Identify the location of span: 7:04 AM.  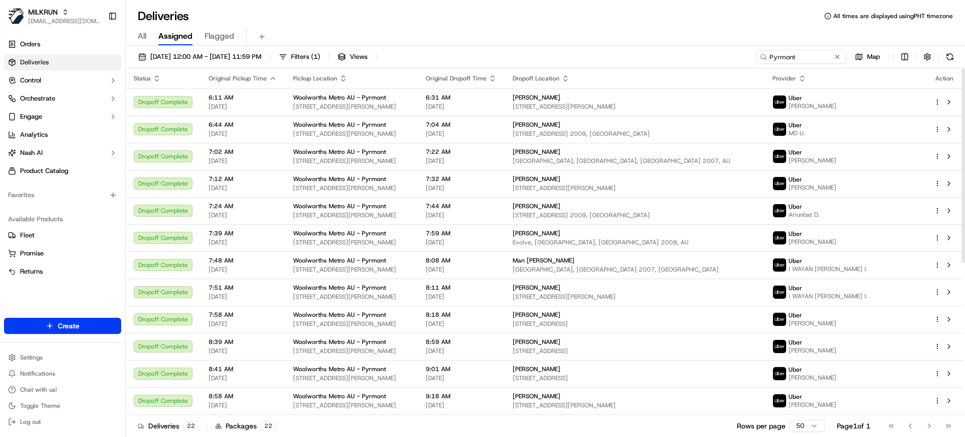
(461, 125).